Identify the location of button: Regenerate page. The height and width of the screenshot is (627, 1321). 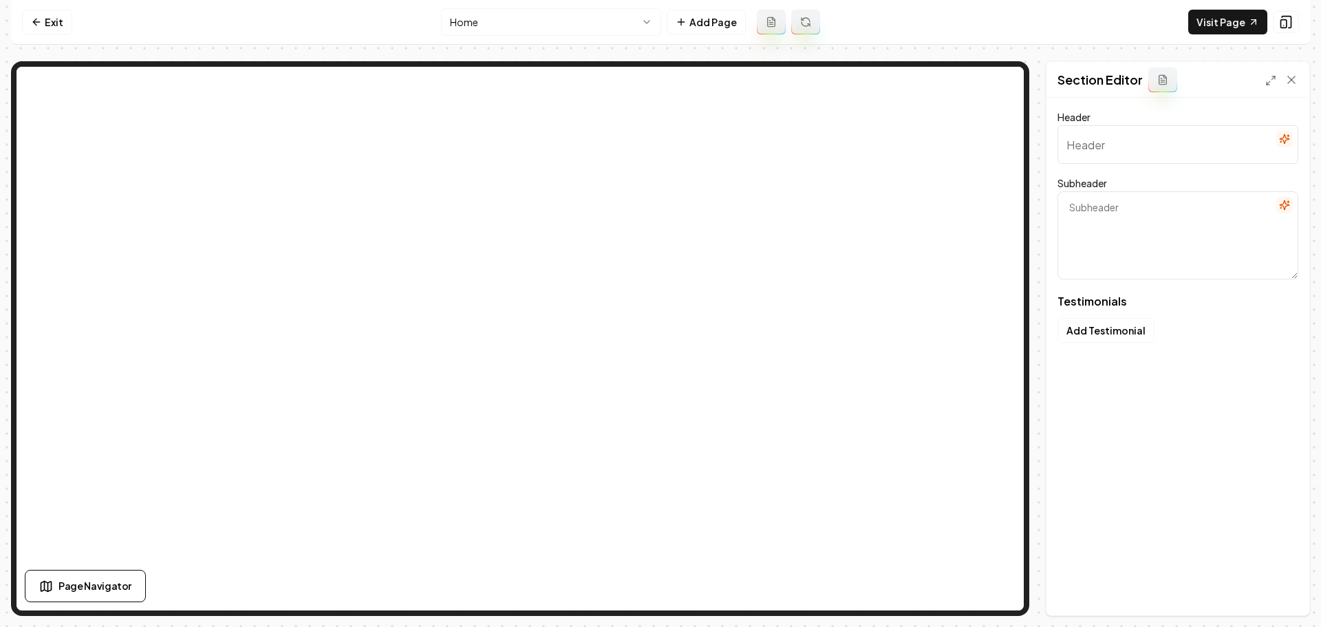
(806, 22).